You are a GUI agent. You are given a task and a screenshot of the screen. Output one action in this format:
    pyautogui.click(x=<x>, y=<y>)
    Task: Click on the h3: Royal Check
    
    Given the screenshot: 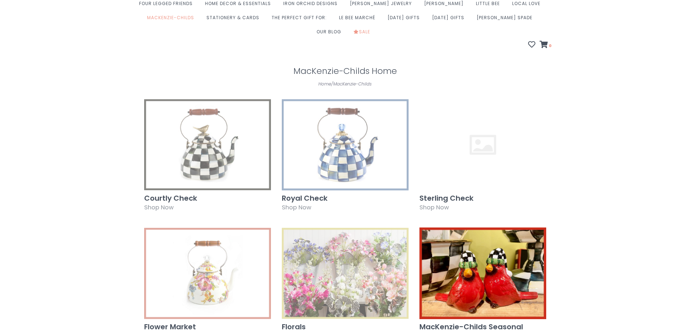 What is the action you would take?
    pyautogui.click(x=345, y=198)
    